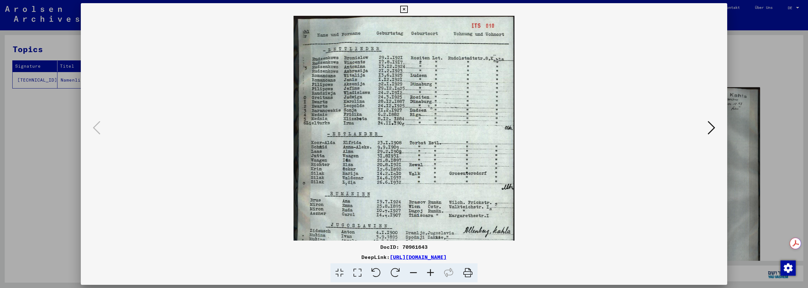 The image size is (808, 288). Describe the element at coordinates (788, 268) in the screenshot. I see `img: Zustimmung ändern` at that location.